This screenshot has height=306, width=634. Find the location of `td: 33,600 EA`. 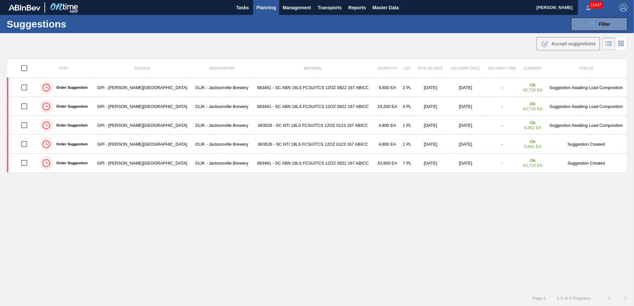

td: 33,600 EA is located at coordinates (387, 163).